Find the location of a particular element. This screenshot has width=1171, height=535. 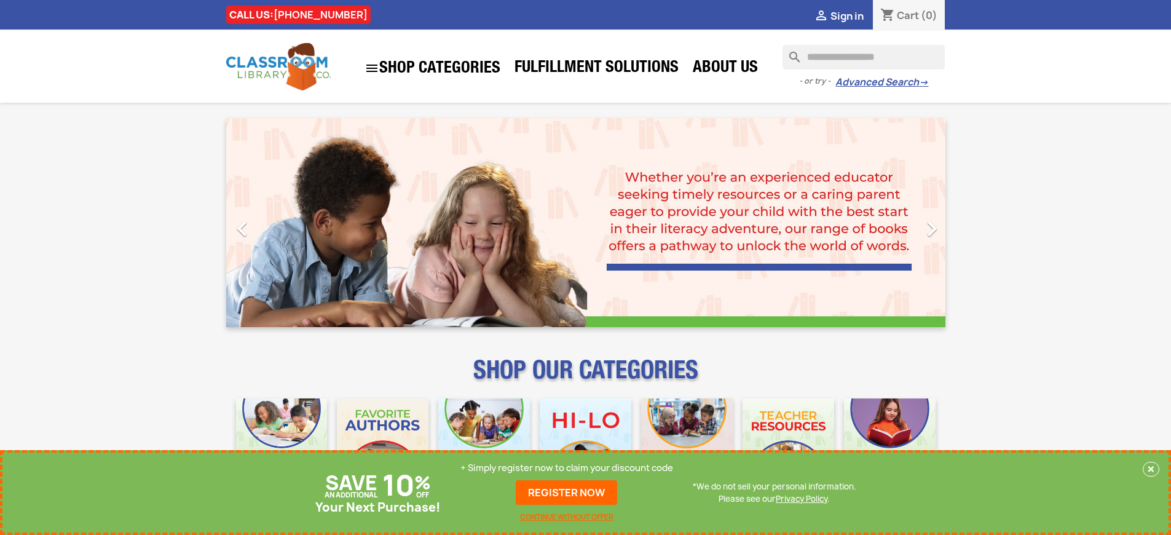

img: CLC_Bulk_Mobile.jpg is located at coordinates (281, 444).